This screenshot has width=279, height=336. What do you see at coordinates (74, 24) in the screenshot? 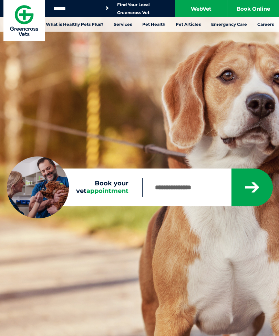
I see `a: What is Healthy Pets Plus?` at bounding box center [74, 24].